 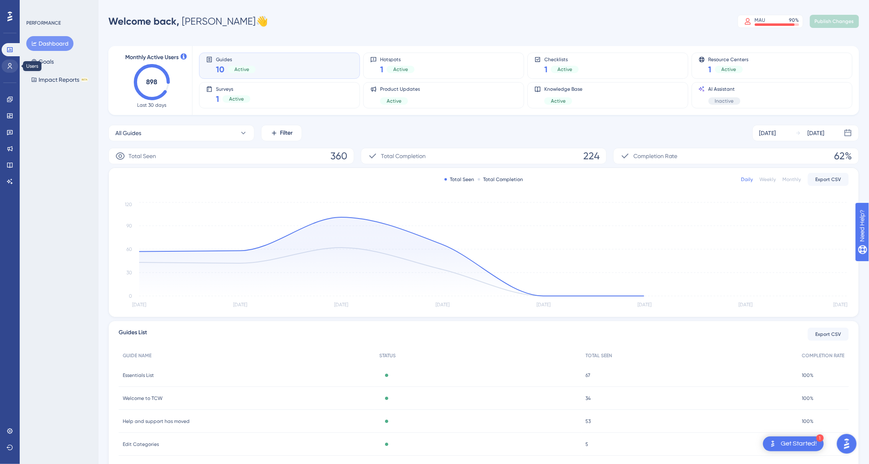 I want to click on div: Weekly, so click(x=768, y=179).